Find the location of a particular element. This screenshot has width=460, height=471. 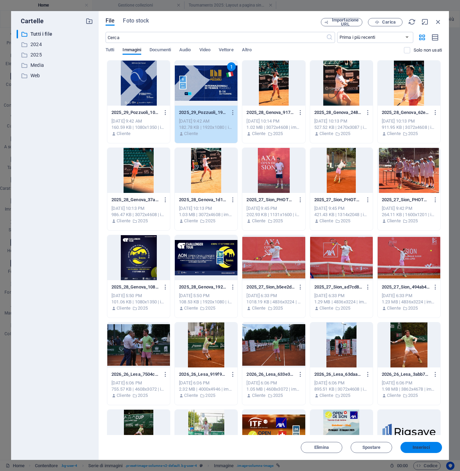

p: Tutti i file is located at coordinates (55, 34).